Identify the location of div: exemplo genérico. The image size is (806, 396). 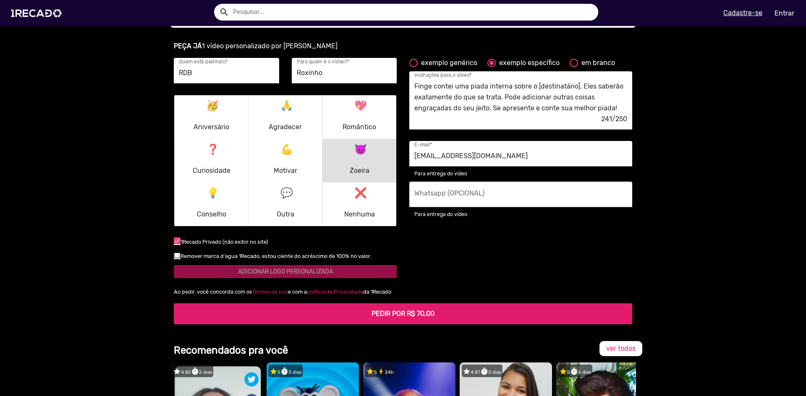
(447, 63).